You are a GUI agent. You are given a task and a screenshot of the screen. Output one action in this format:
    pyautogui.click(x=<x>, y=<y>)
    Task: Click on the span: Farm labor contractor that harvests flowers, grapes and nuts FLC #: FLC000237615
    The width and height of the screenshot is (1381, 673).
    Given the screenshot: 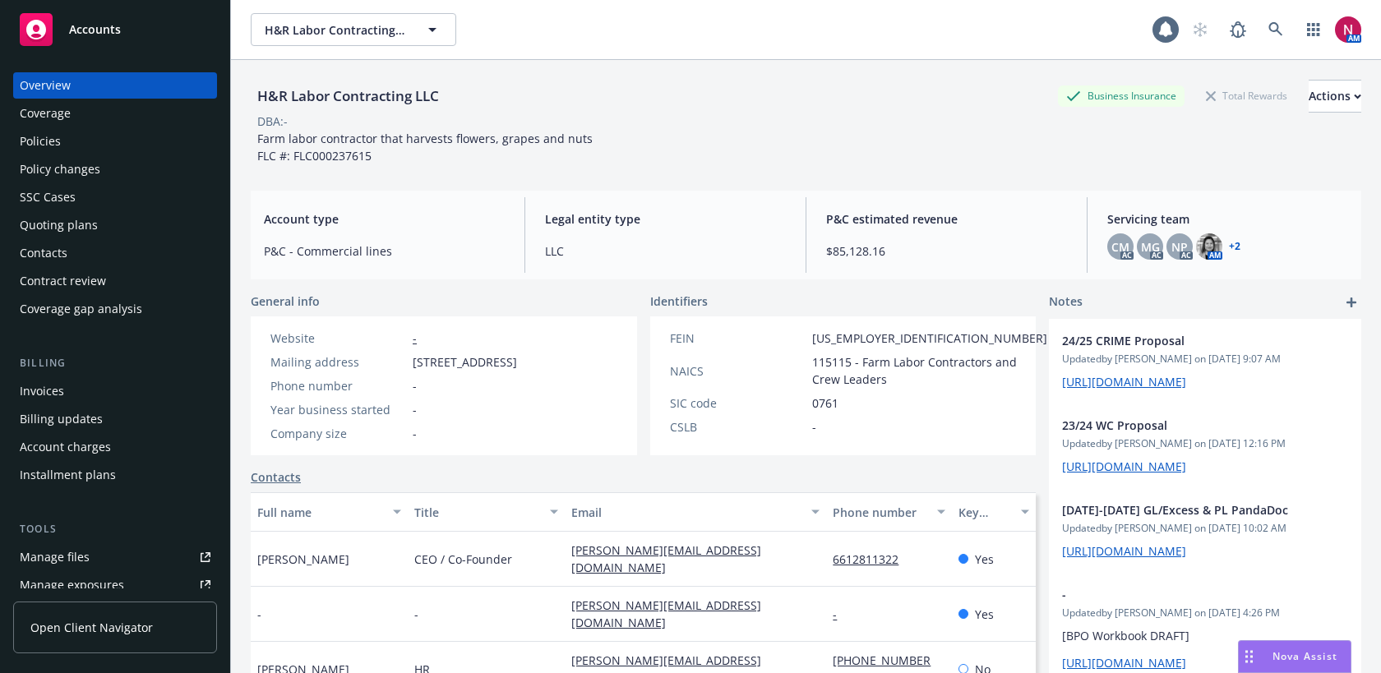 What is the action you would take?
    pyautogui.click(x=425, y=147)
    